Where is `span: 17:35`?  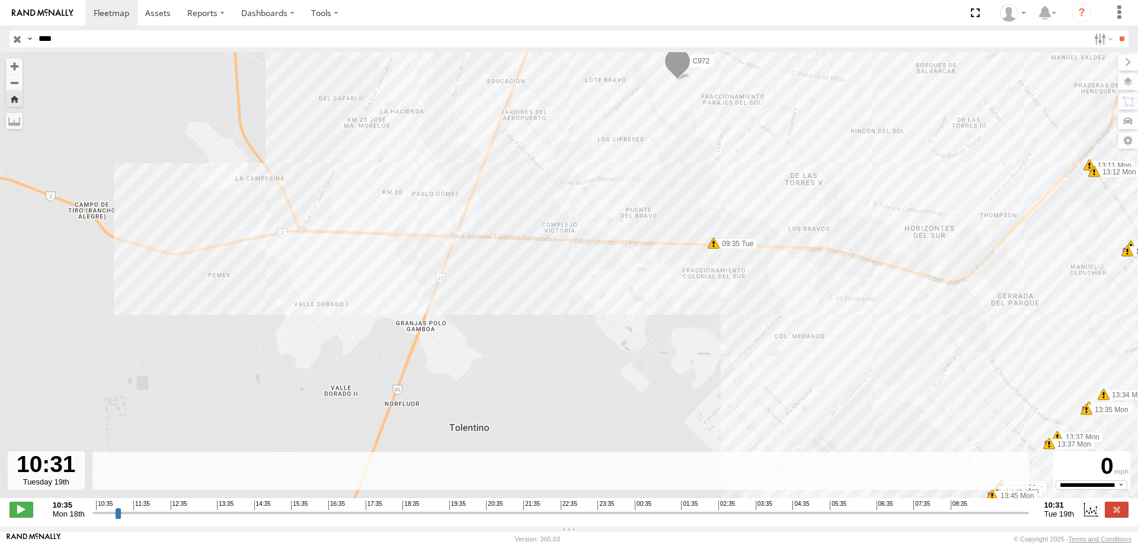
span: 17:35 is located at coordinates (374, 505).